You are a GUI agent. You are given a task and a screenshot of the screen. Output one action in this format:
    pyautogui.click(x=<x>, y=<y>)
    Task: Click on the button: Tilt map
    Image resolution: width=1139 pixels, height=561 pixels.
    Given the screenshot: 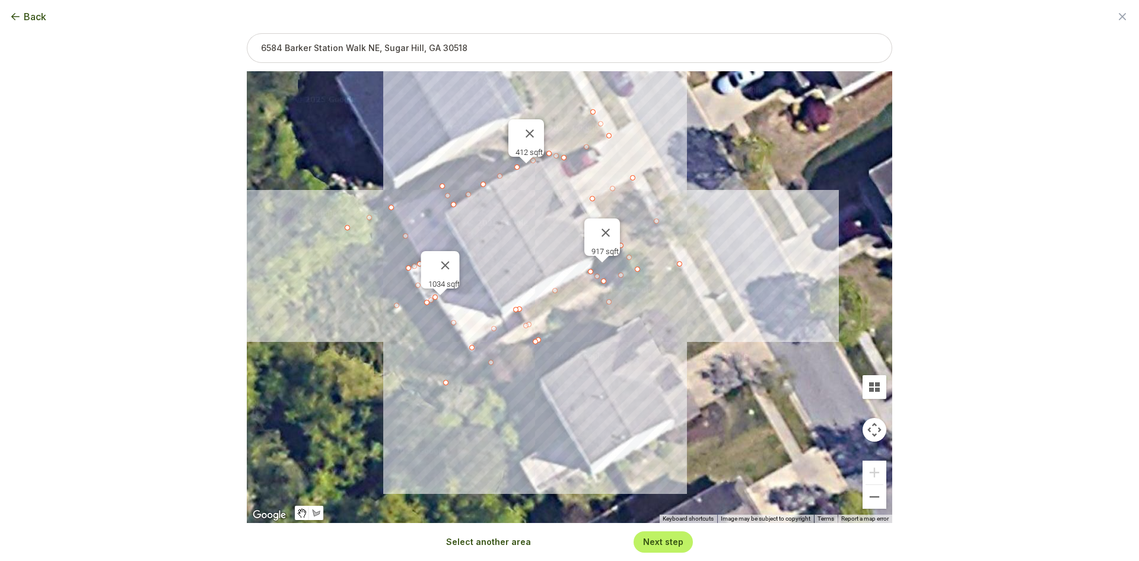 What is the action you would take?
    pyautogui.click(x=875, y=387)
    